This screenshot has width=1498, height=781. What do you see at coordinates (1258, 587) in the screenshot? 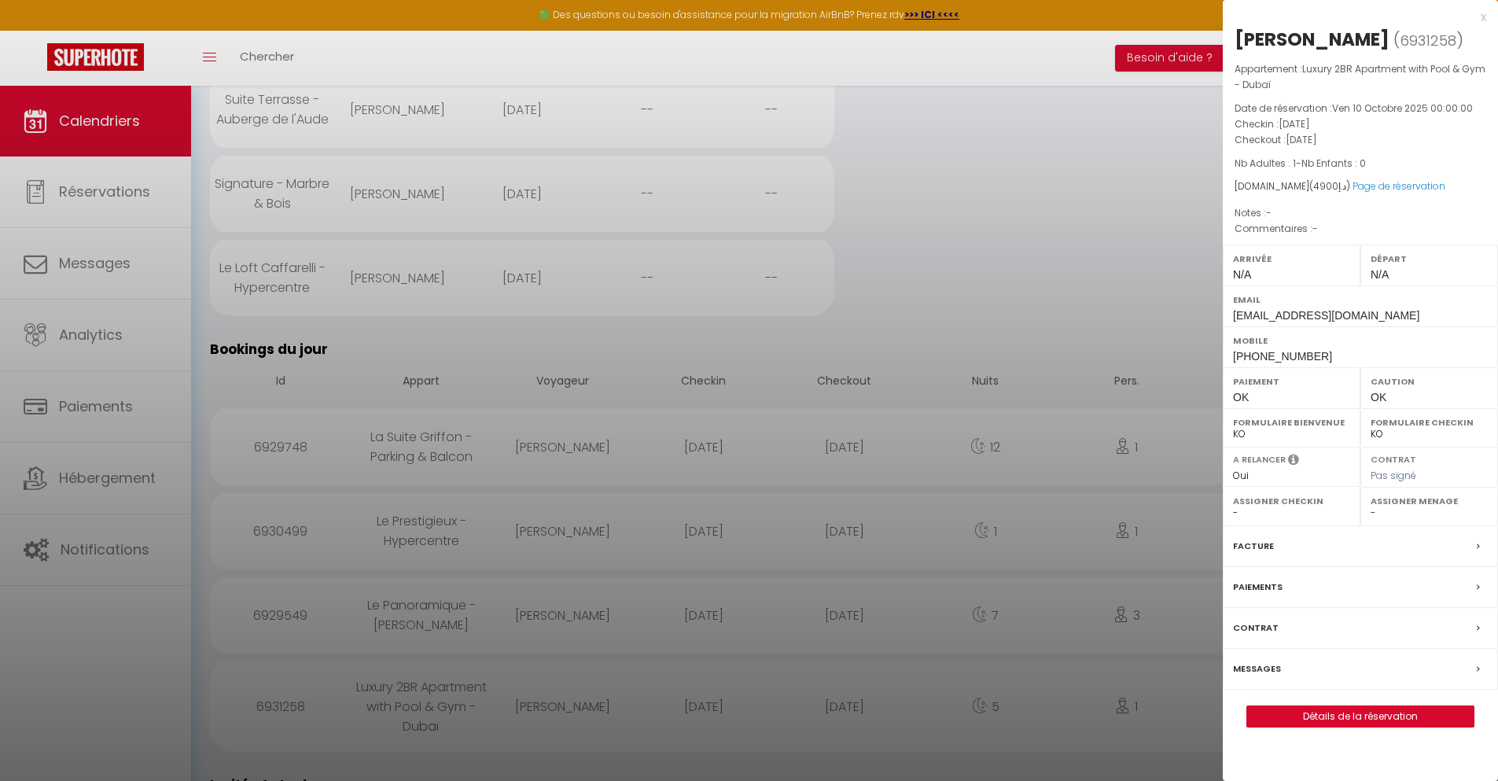
I see `label: Paiements` at bounding box center [1258, 587].